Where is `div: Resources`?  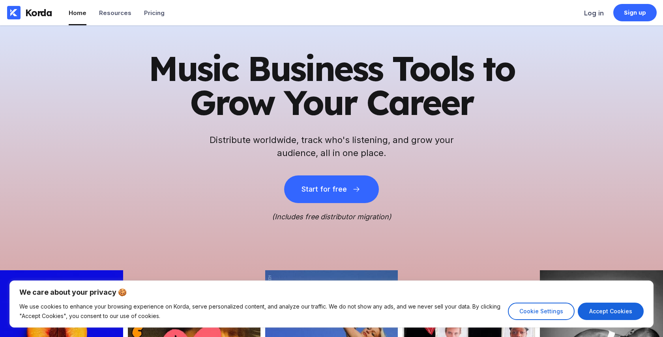
div: Resources is located at coordinates (115, 13).